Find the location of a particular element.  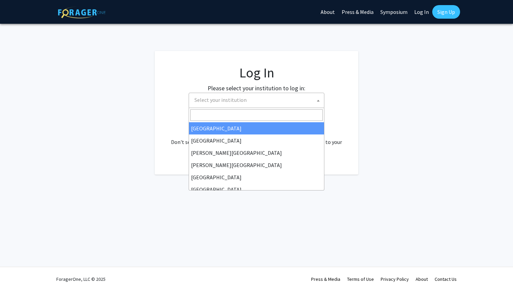

div: No account? . Don't see your institution? about bringing ForagerOne to your institution. is located at coordinates (256, 138).